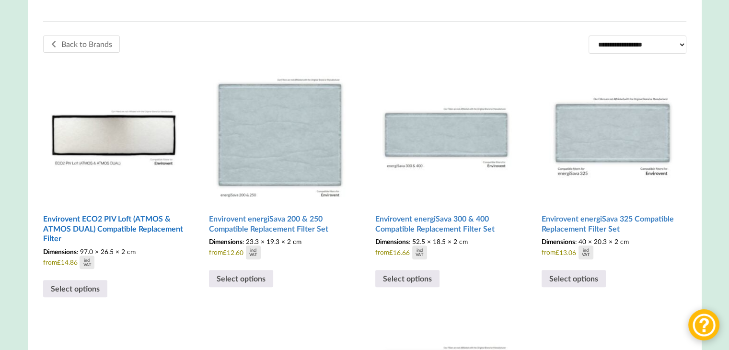 The height and width of the screenshot is (350, 729). Describe the element at coordinates (574, 252) in the screenshot. I see `div: 13.06` at that location.